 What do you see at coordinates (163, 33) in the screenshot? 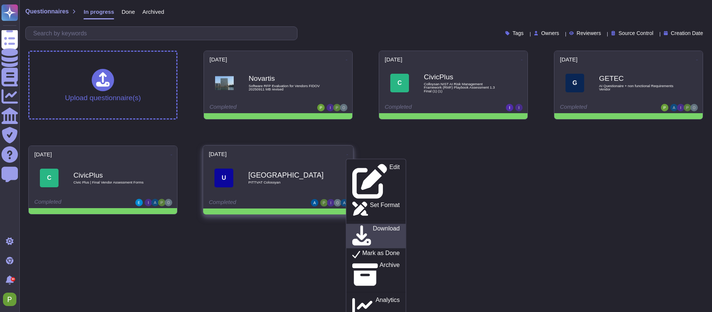
I see `input: Search by keywords` at bounding box center [163, 33].